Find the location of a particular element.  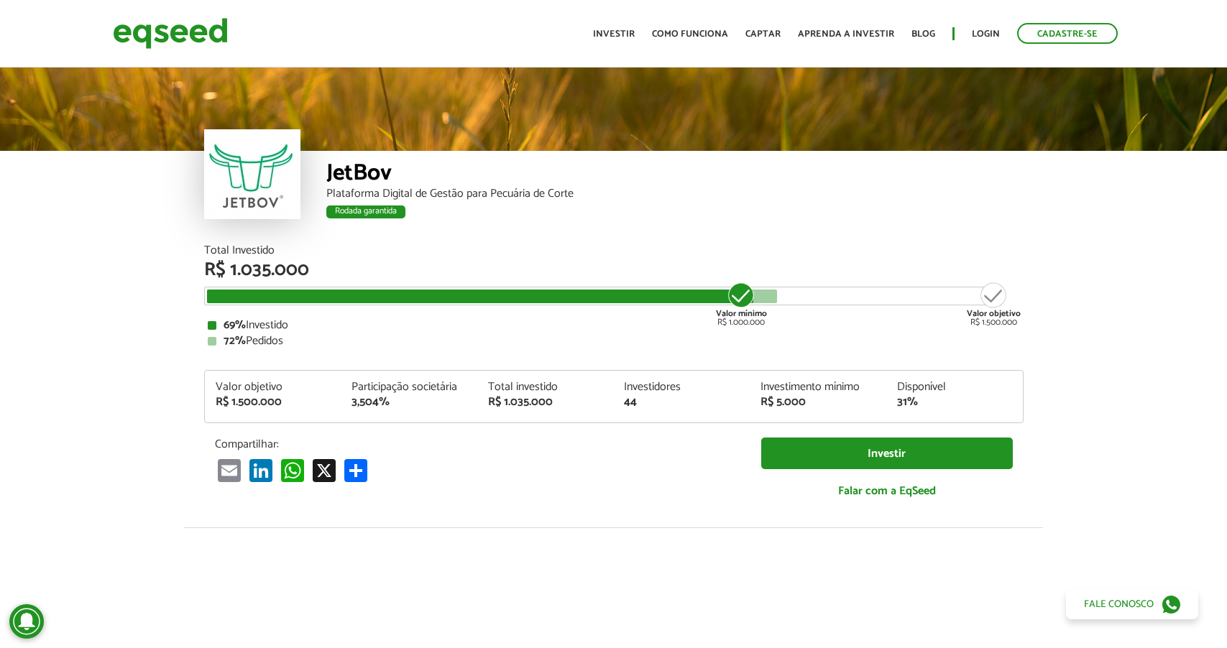

div: Pedidos is located at coordinates (614, 341).